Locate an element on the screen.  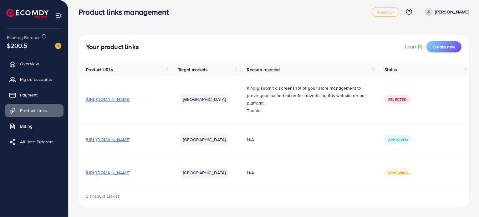
span: 3 Product Link(s) is located at coordinates (102, 196).